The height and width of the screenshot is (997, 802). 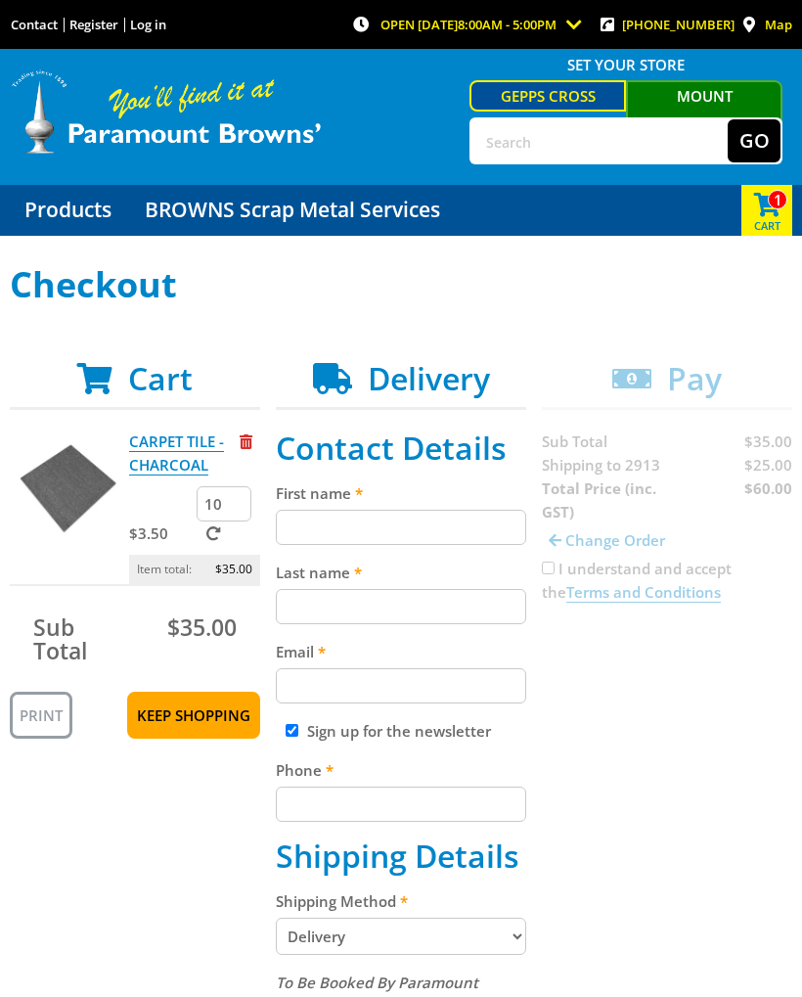 I want to click on span: Delivery, so click(x=429, y=378).